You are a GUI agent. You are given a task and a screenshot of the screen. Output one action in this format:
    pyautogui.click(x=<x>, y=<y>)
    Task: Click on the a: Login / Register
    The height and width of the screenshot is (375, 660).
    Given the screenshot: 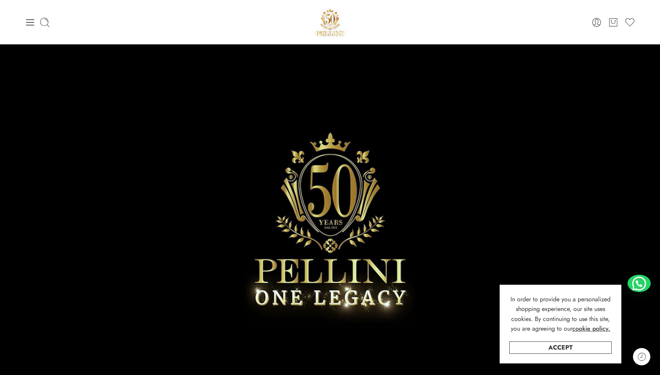 What is the action you would take?
    pyautogui.click(x=596, y=22)
    